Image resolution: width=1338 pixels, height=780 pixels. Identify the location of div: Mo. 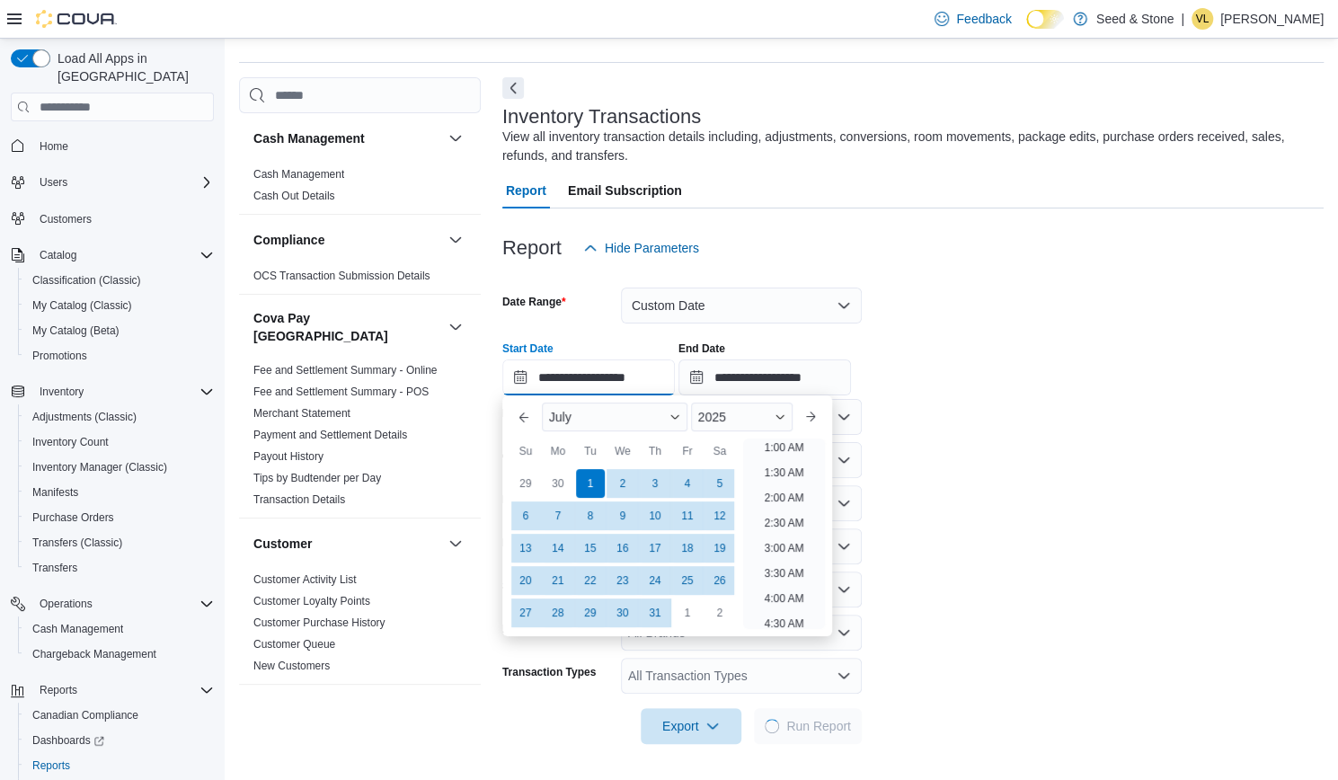
(558, 451).